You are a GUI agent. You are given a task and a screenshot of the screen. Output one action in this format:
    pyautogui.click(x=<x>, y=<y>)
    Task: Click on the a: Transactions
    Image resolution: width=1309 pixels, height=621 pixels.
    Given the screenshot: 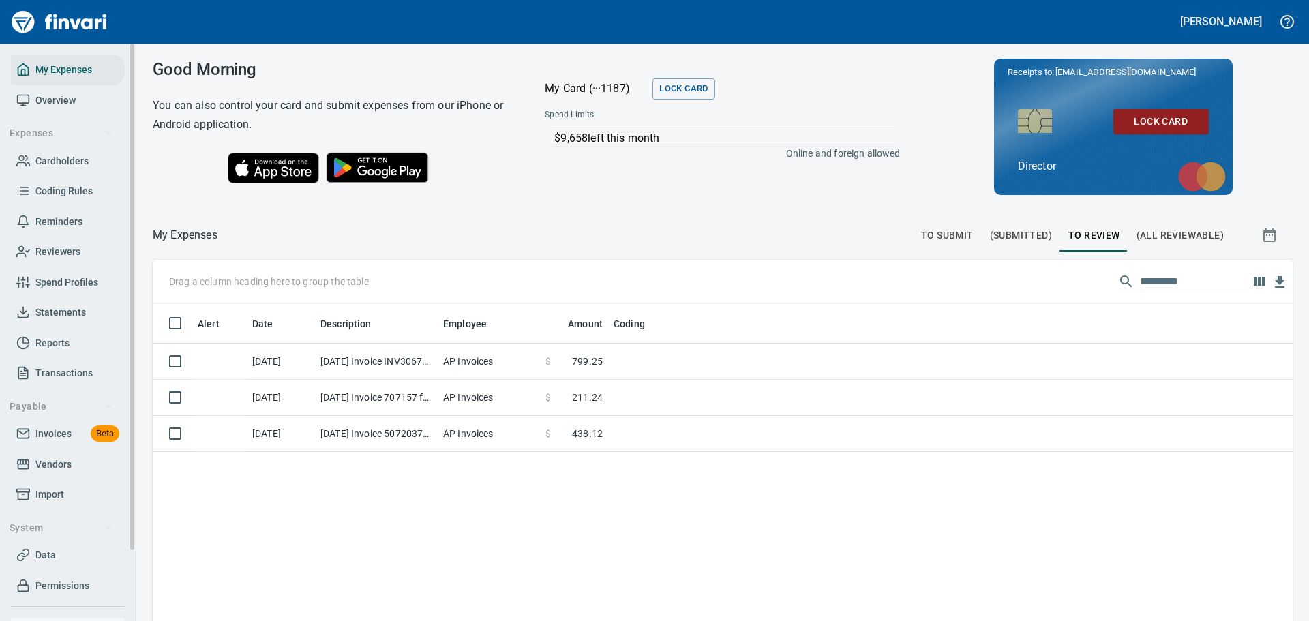 What is the action you would take?
    pyautogui.click(x=68, y=373)
    